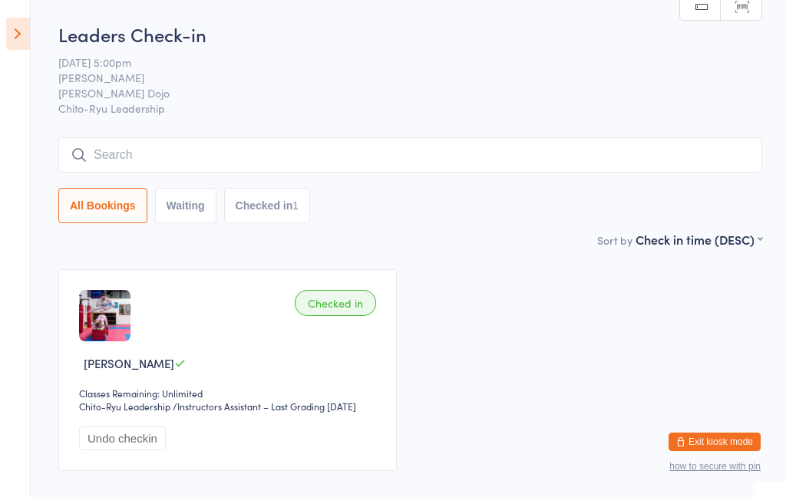  Describe the element at coordinates (124, 406) in the screenshot. I see `div: Chito-Ryu Leadership` at that location.